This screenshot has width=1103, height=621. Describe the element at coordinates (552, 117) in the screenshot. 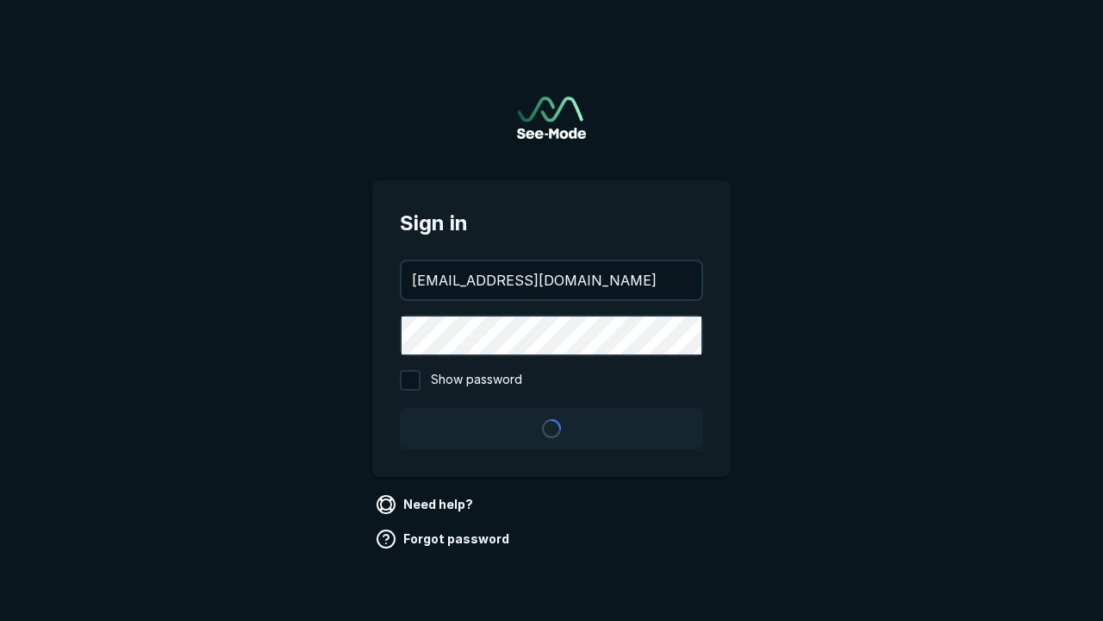

I see `img: See-Mode Logo` at that location.